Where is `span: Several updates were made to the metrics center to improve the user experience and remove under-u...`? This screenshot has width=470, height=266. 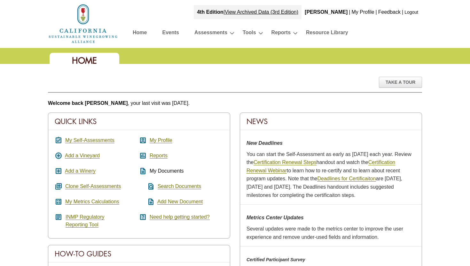 span: Several updates were made to the metrics center to improve the user experience and remove under-u... is located at coordinates (325, 233).